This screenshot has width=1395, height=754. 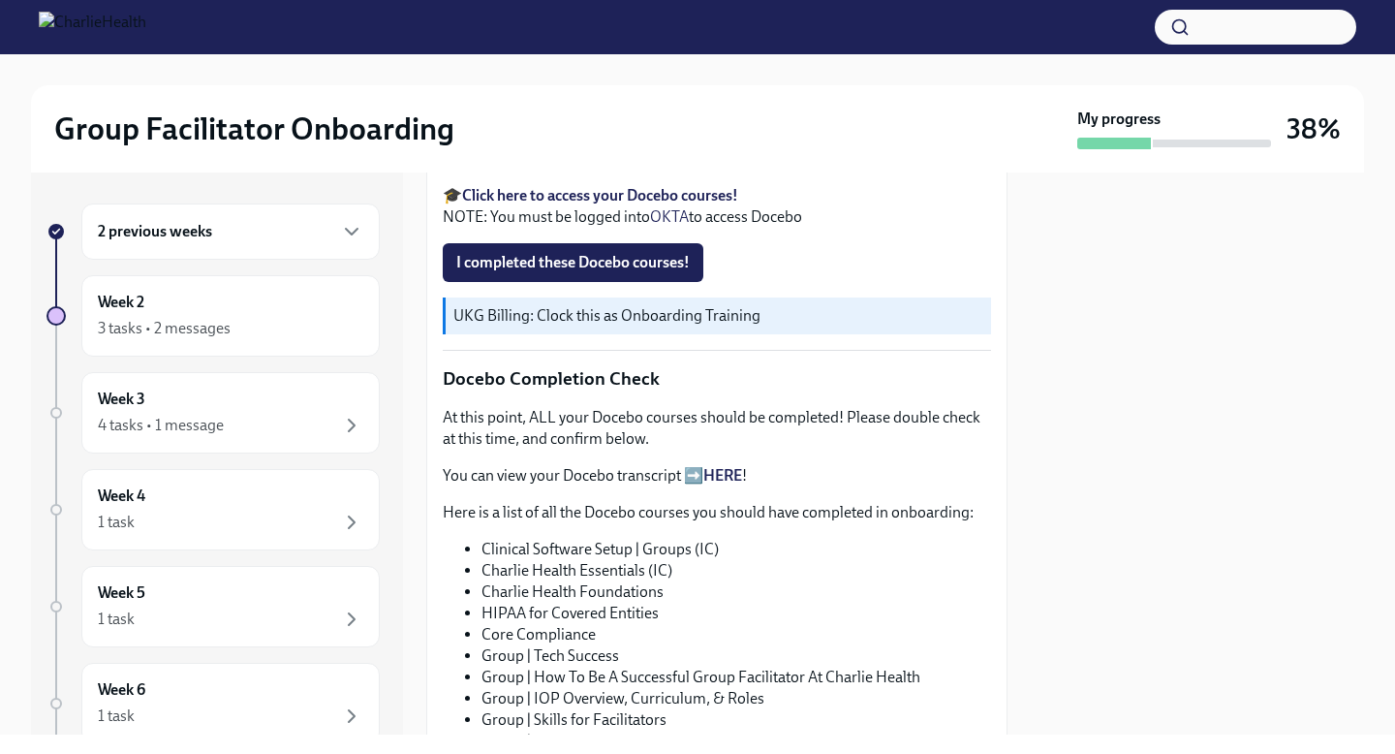 I want to click on li: Group | IOP Overview, Curriculum, & Roles, so click(x=736, y=699).